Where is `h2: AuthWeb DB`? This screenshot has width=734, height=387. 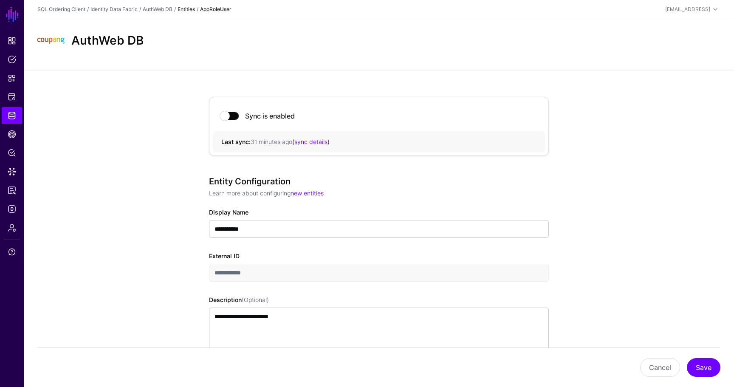
h2: AuthWeb DB is located at coordinates (108, 41).